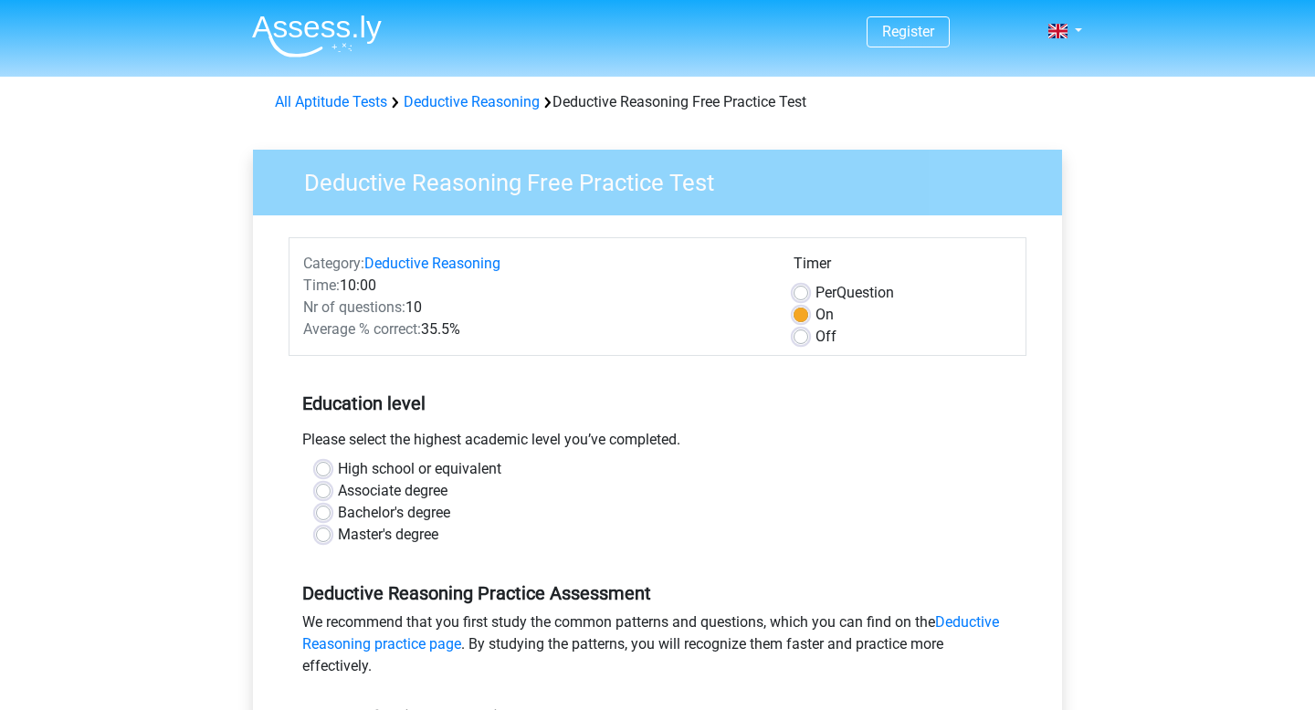 The height and width of the screenshot is (710, 1315). What do you see at coordinates (331, 101) in the screenshot?
I see `a: All Aptitude Tests` at bounding box center [331, 101].